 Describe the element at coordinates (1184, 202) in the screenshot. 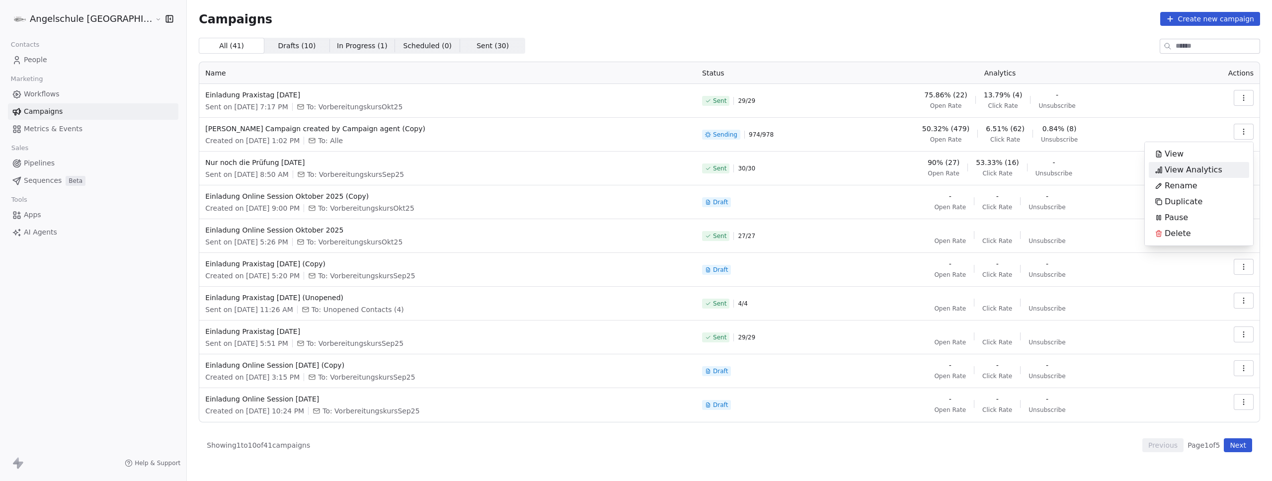

I see `span: Duplicate` at that location.